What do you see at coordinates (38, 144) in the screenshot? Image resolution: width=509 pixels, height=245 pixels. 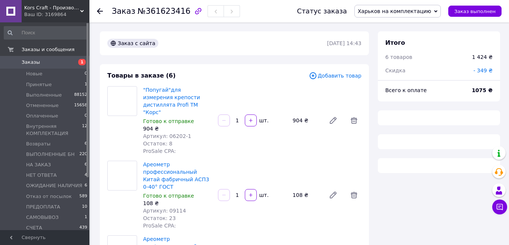 I see `span: Возвраты` at bounding box center [38, 144].